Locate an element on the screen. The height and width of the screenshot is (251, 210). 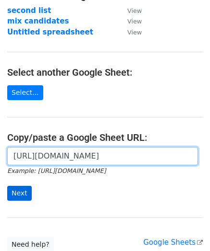
a: Select... is located at coordinates (25, 93).